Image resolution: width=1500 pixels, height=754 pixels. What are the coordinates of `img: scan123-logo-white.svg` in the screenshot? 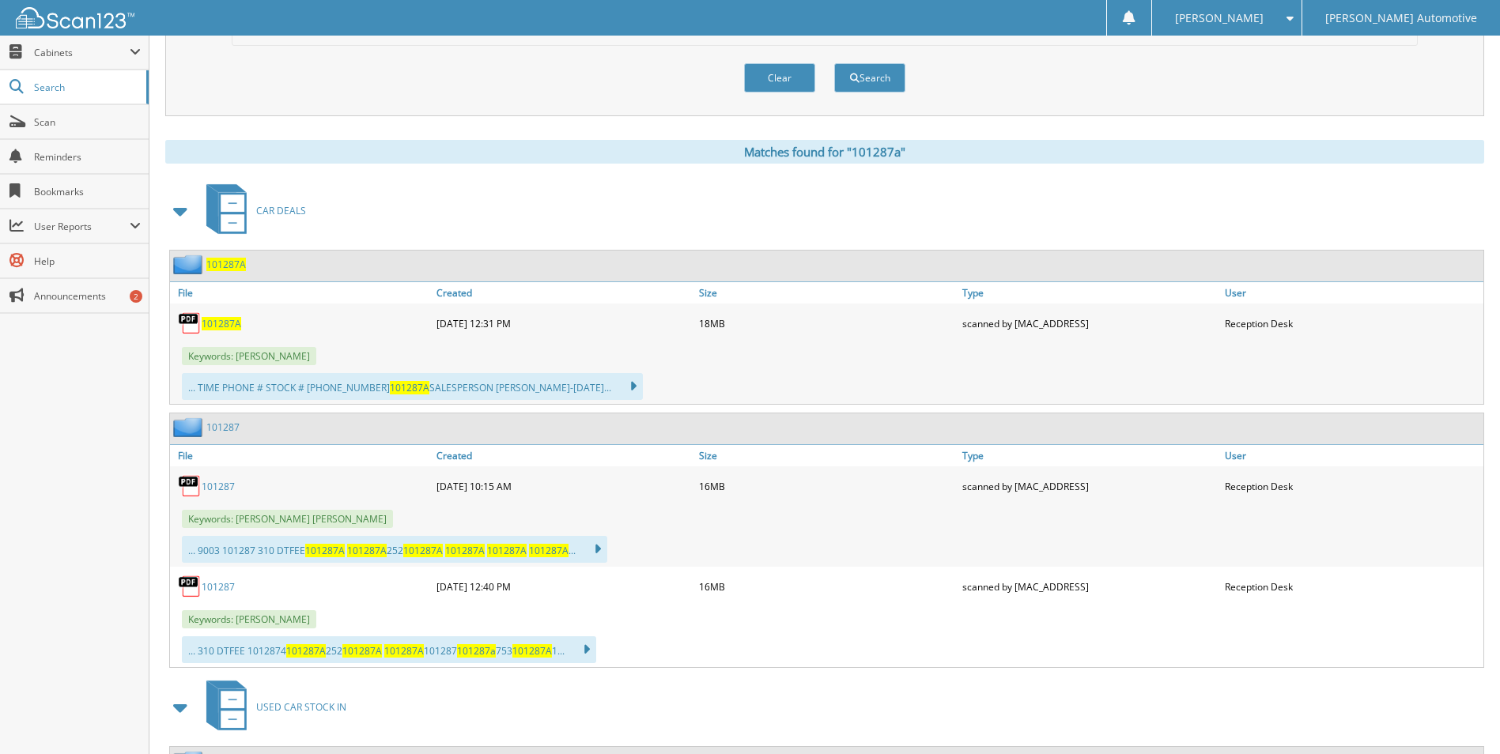 It's located at (75, 17).